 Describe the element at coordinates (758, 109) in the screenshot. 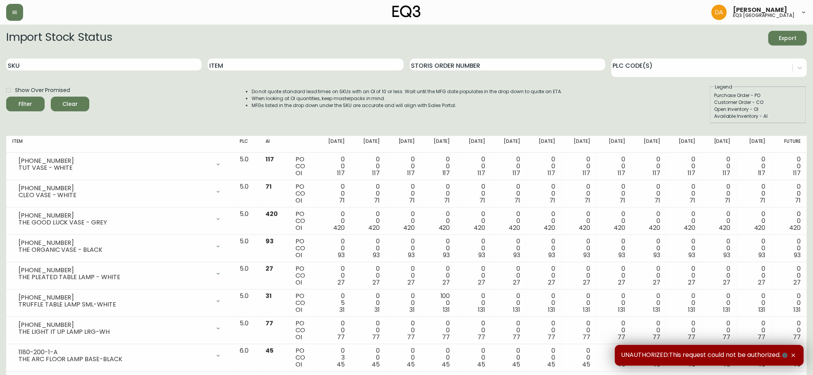

I see `div: Open Inventory - OI` at that location.